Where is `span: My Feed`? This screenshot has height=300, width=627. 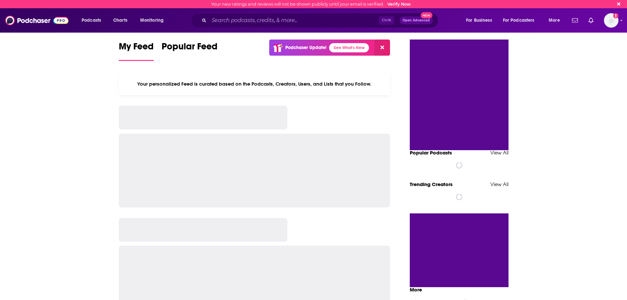 span: My Feed is located at coordinates (136, 48).